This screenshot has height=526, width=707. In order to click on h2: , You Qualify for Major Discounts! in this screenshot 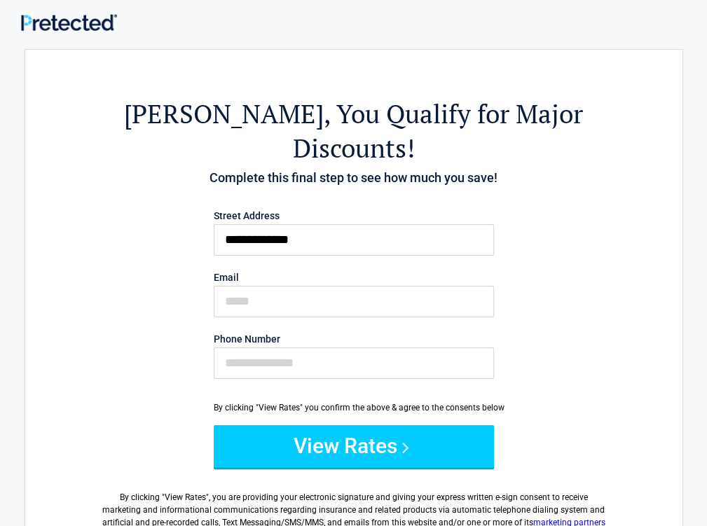, I will do `click(354, 131)`.